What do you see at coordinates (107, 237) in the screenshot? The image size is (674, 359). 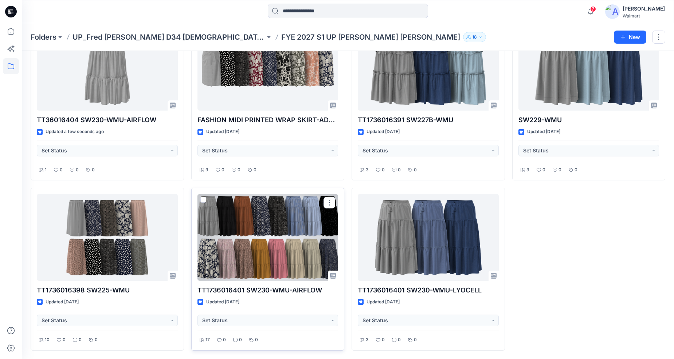 I see `a: TT1736016398 SW225-WMU` at bounding box center [107, 237].